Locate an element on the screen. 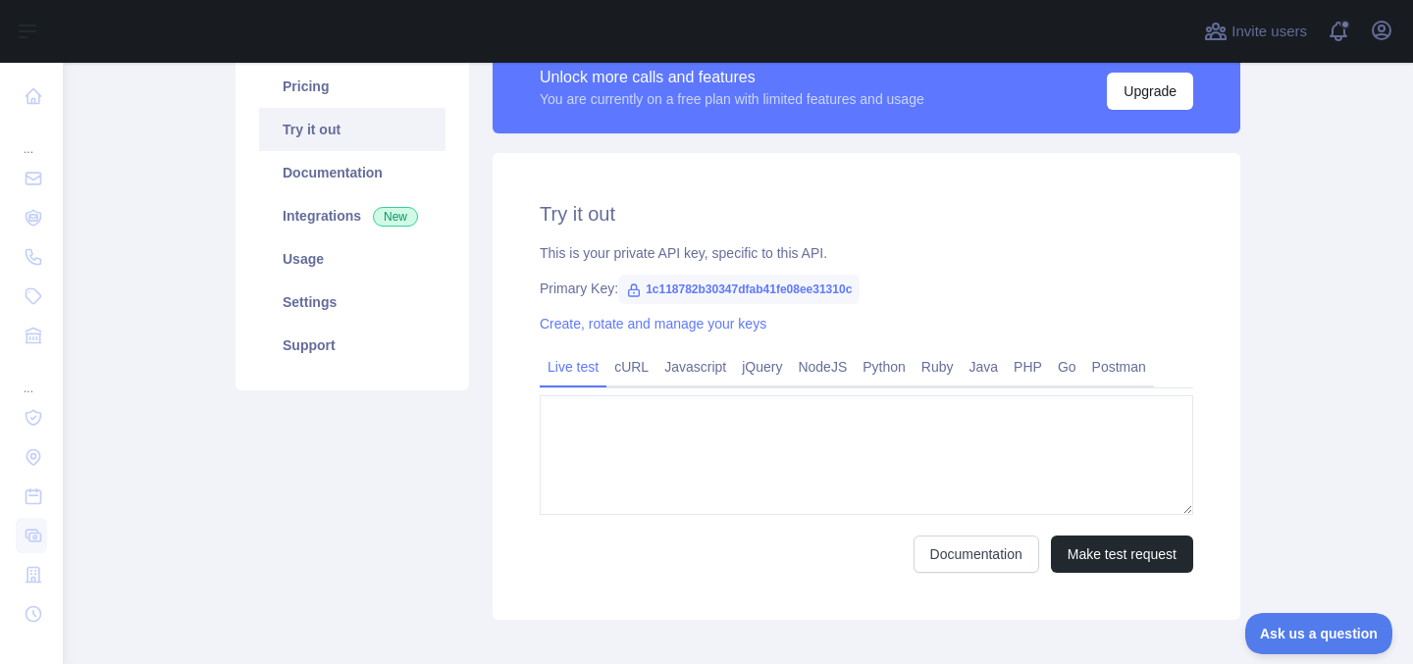  a: Go is located at coordinates (1067, 367).